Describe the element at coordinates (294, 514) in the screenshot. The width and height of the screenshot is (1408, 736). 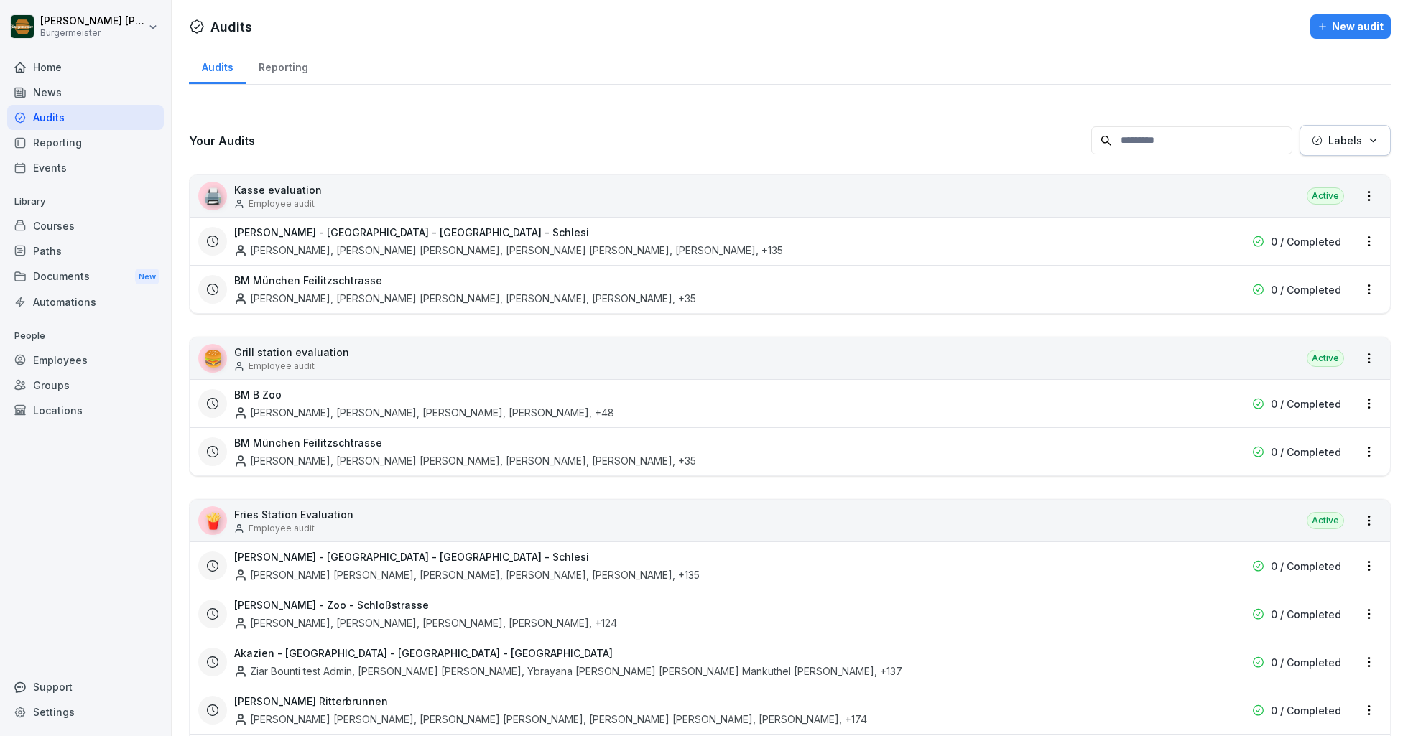
I see `p: Fries Station Evaluation` at that location.